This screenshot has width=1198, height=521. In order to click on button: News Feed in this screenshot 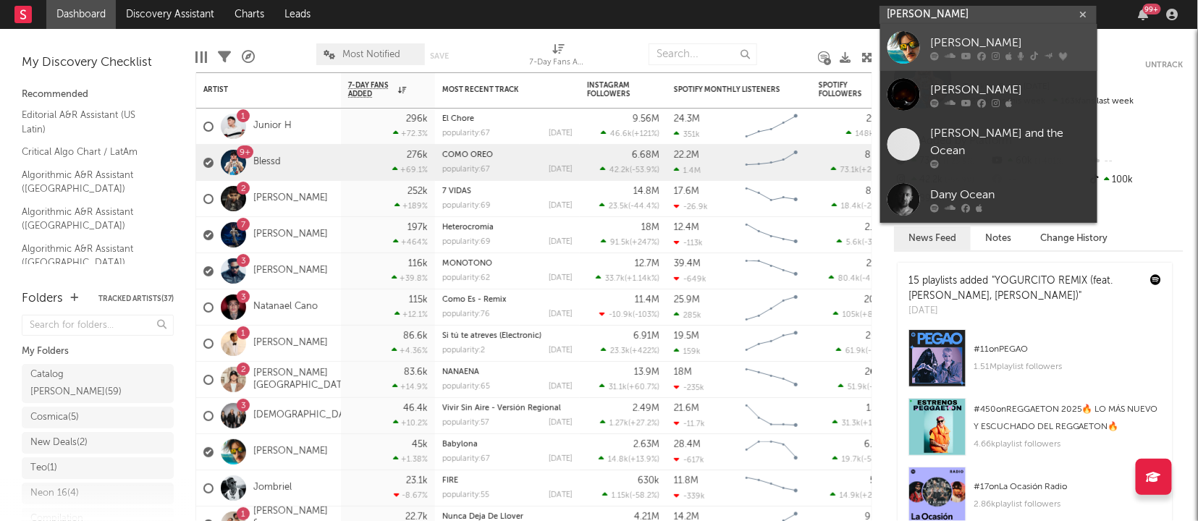, I will do `click(932, 238)`.